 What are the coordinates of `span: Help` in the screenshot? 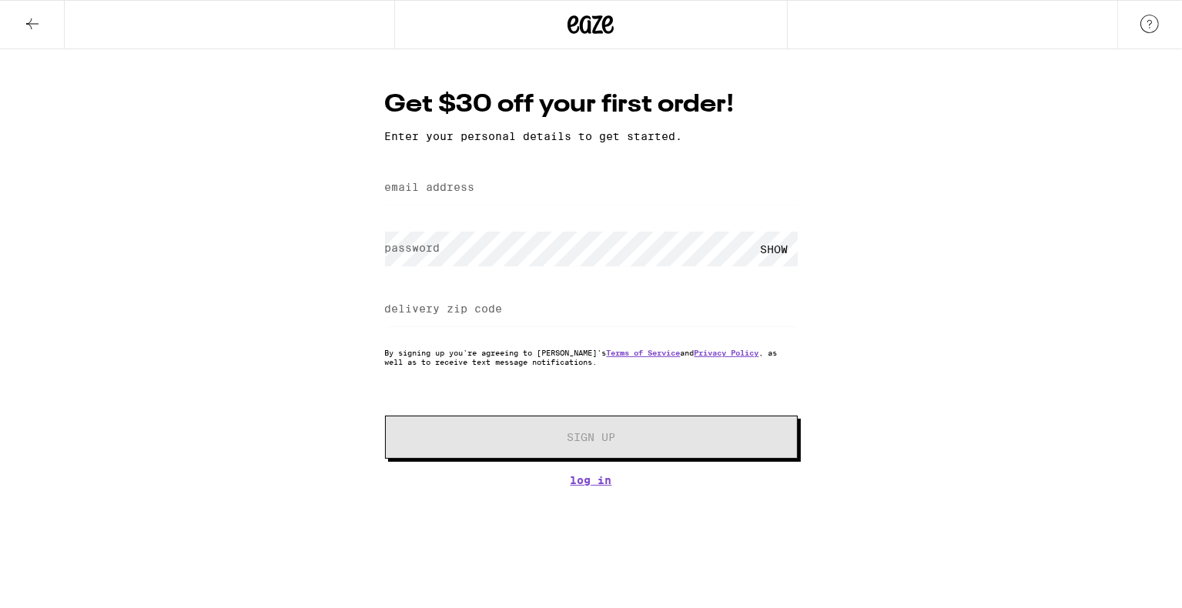 It's located at (50, 18).